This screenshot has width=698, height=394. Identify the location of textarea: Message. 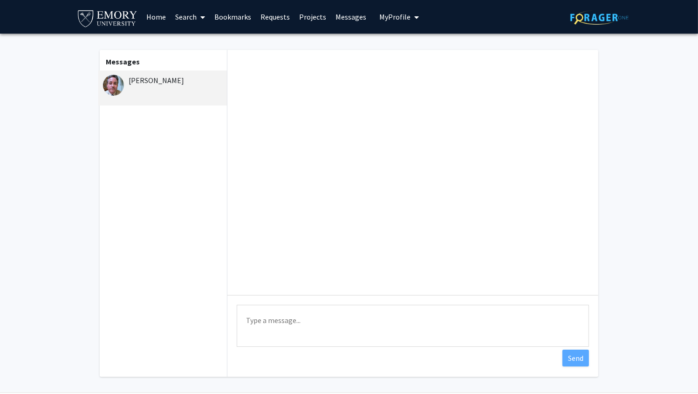
(413, 325).